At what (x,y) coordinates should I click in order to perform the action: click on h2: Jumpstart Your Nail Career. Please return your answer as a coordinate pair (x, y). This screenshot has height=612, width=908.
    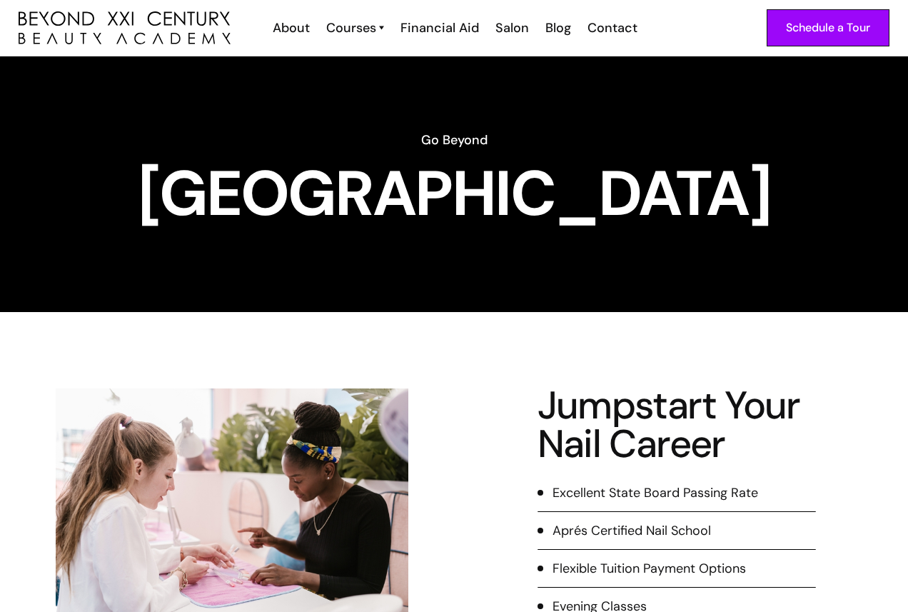
    Looking at the image, I should click on (677, 425).